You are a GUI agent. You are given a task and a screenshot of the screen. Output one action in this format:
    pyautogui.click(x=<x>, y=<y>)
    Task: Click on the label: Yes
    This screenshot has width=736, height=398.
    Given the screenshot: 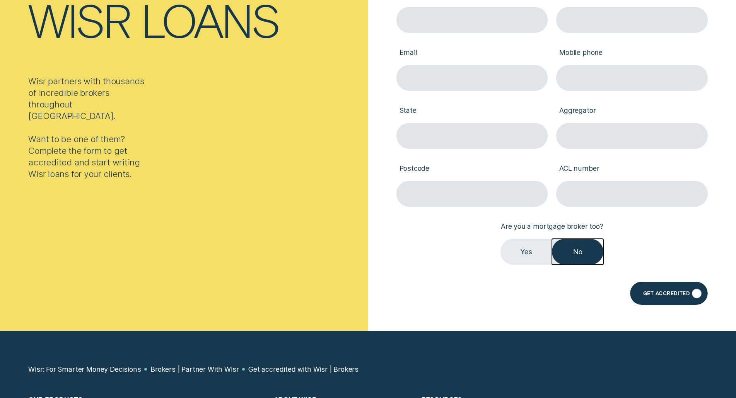 What is the action you would take?
    pyautogui.click(x=526, y=252)
    